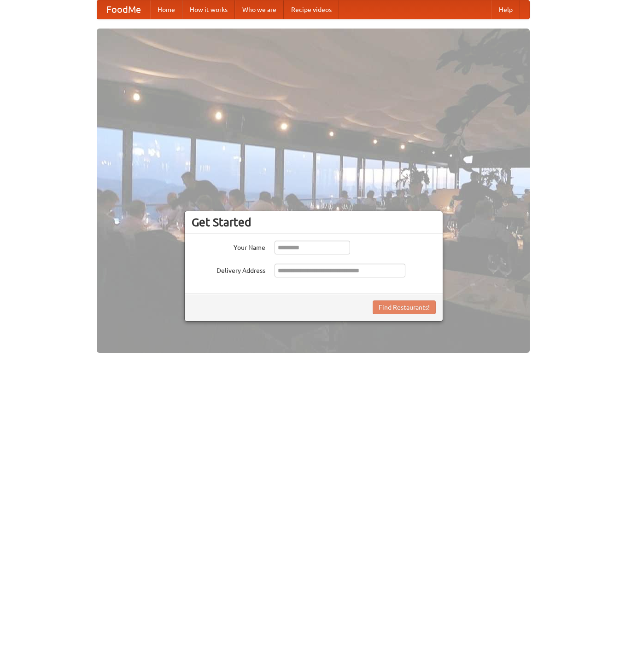  Describe the element at coordinates (505, 10) in the screenshot. I see `a: Help` at that location.